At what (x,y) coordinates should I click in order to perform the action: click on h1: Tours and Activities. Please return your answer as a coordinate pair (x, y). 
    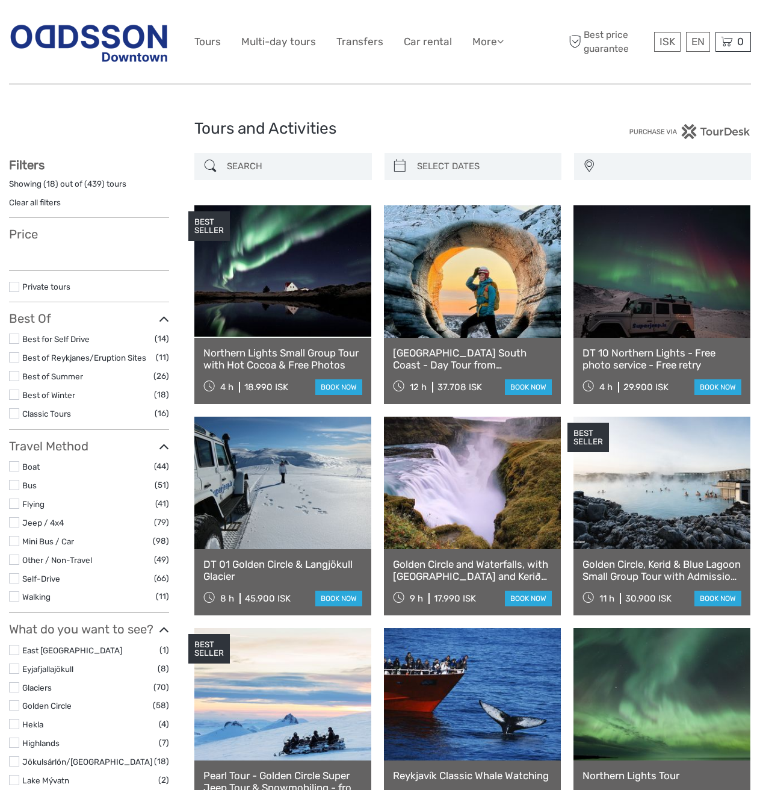
    Looking at the image, I should click on (380, 129).